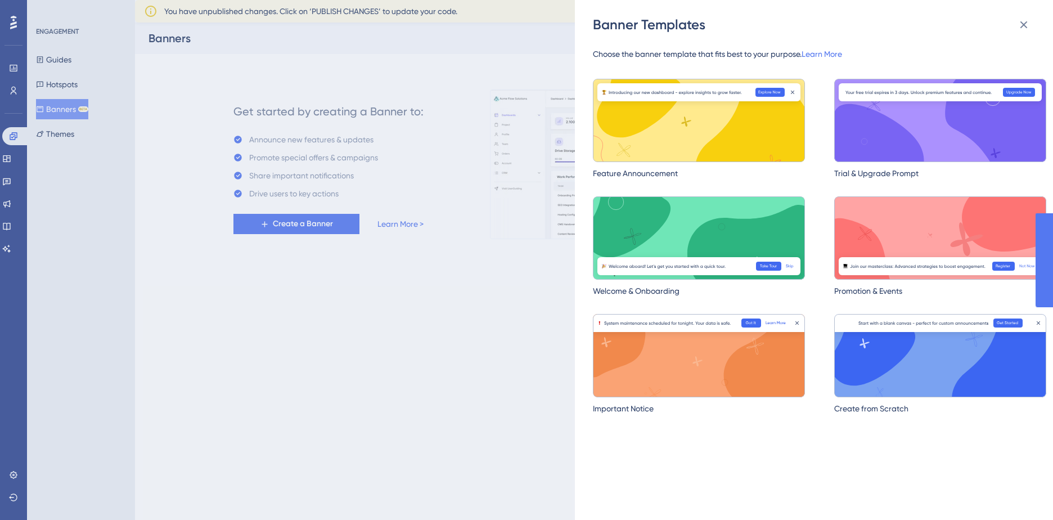 The width and height of the screenshot is (1053, 520). Describe the element at coordinates (940, 238) in the screenshot. I see `img: Promotion & Events` at that location.